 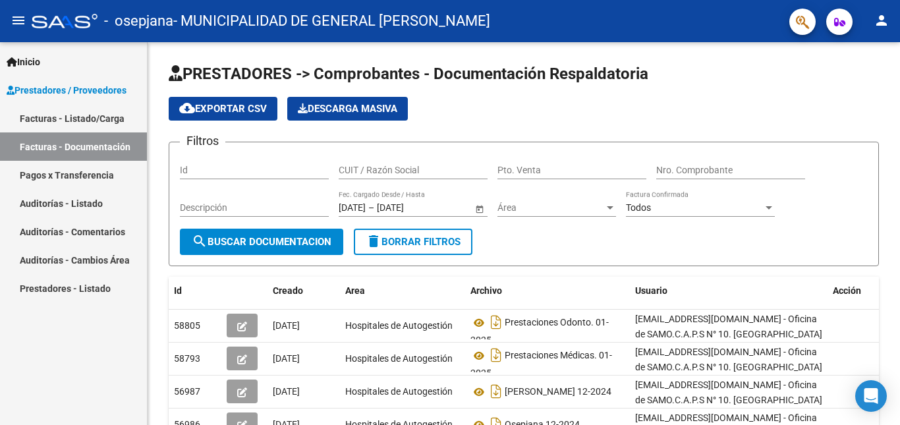 What do you see at coordinates (413, 242) in the screenshot?
I see `button: Borrar Filtros` at bounding box center [413, 242].